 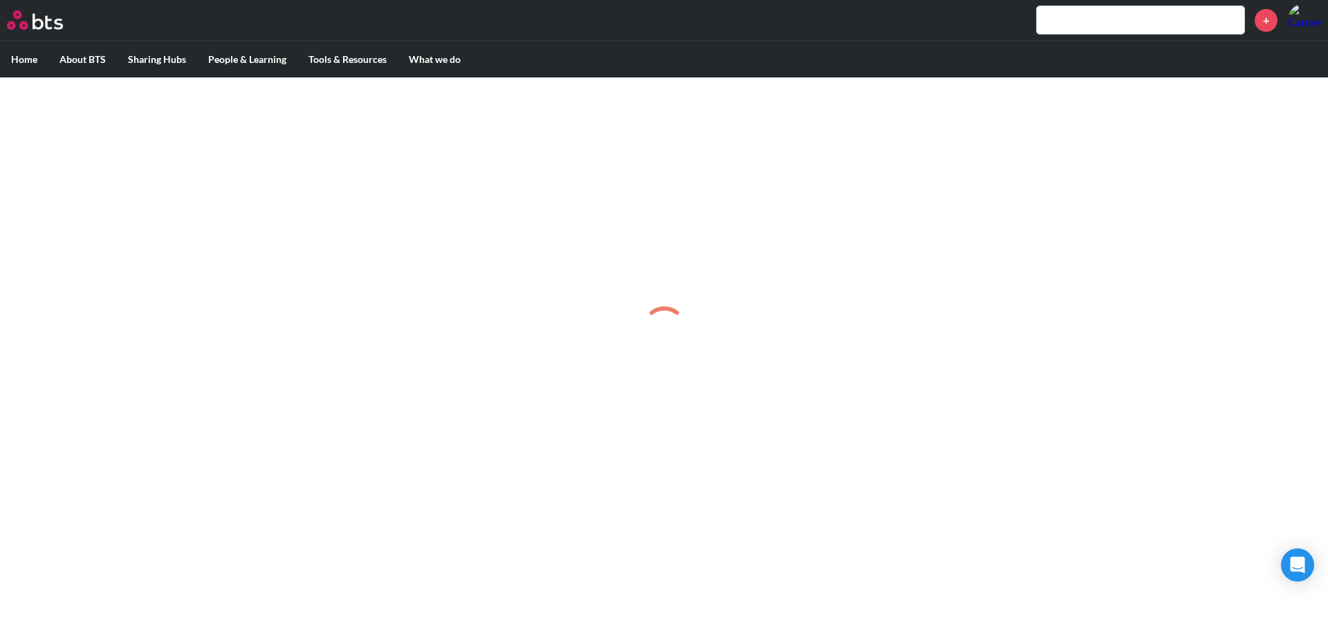 What do you see at coordinates (347, 59) in the screenshot?
I see `label: Tools & Resources` at bounding box center [347, 59].